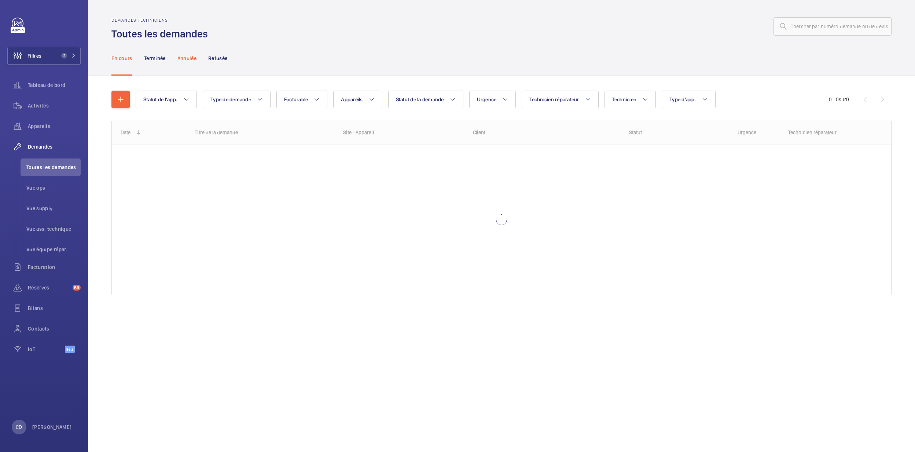 This screenshot has height=452, width=915. Describe the element at coordinates (160, 99) in the screenshot. I see `span: Statut de l'app.` at that location.